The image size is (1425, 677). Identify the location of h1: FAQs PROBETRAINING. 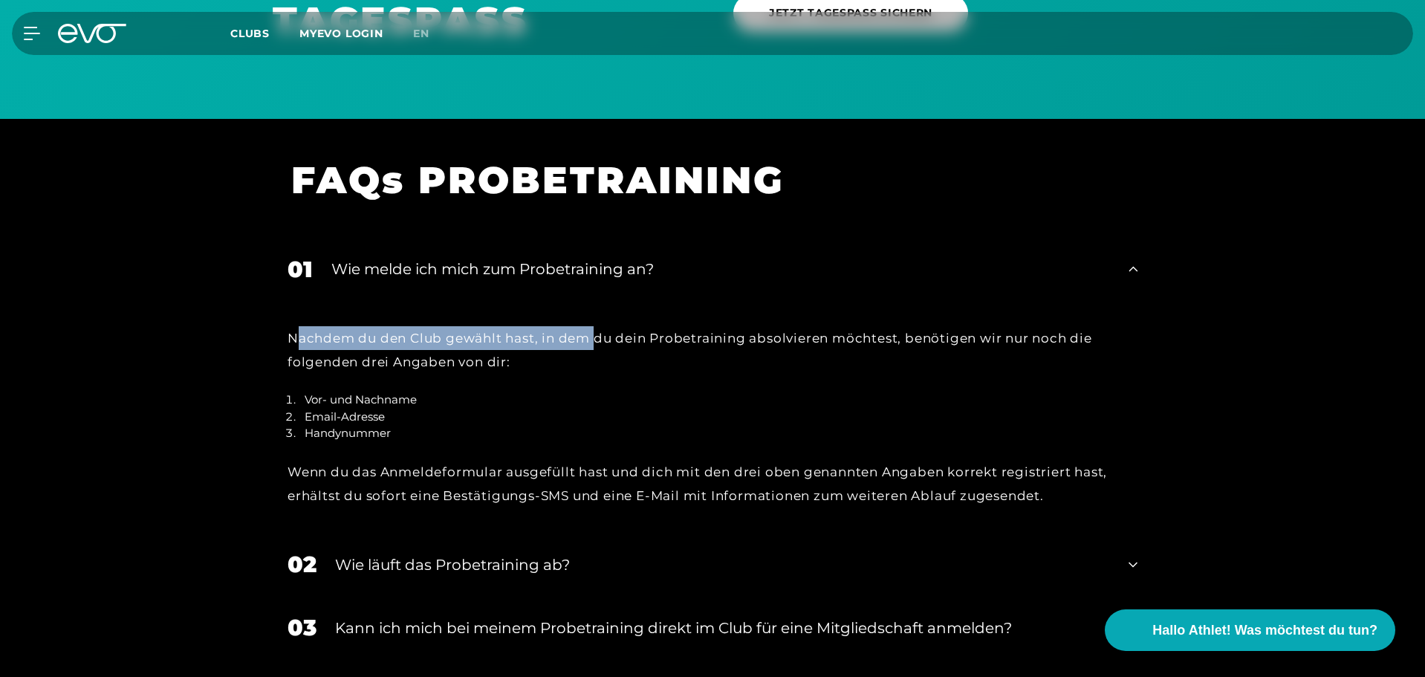
(703, 180).